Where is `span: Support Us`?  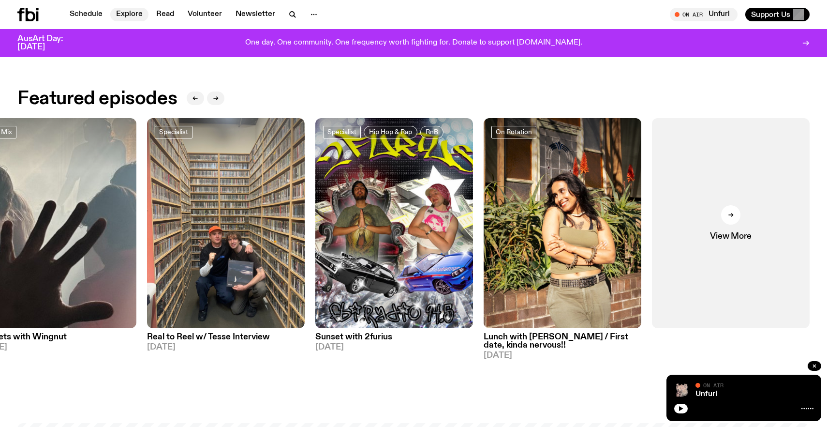
span: Support Us is located at coordinates (771, 15).